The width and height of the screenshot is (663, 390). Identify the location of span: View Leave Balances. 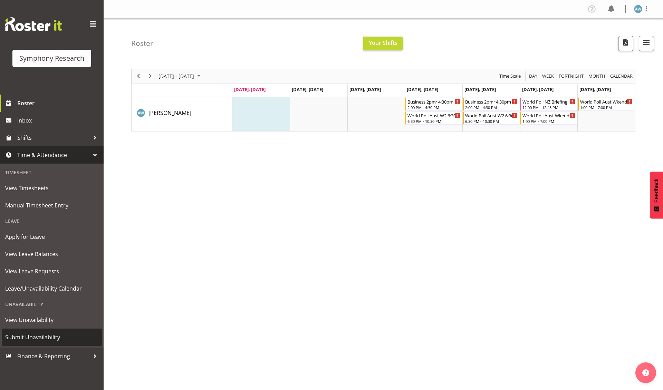
(52, 254).